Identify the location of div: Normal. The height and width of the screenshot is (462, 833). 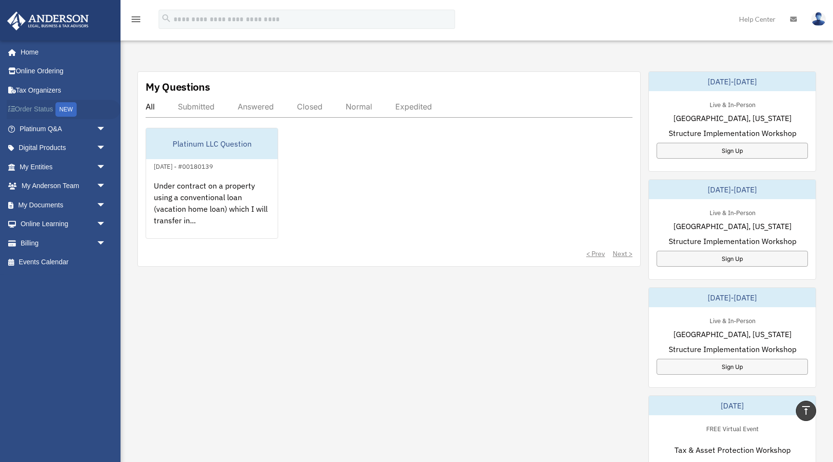
(359, 107).